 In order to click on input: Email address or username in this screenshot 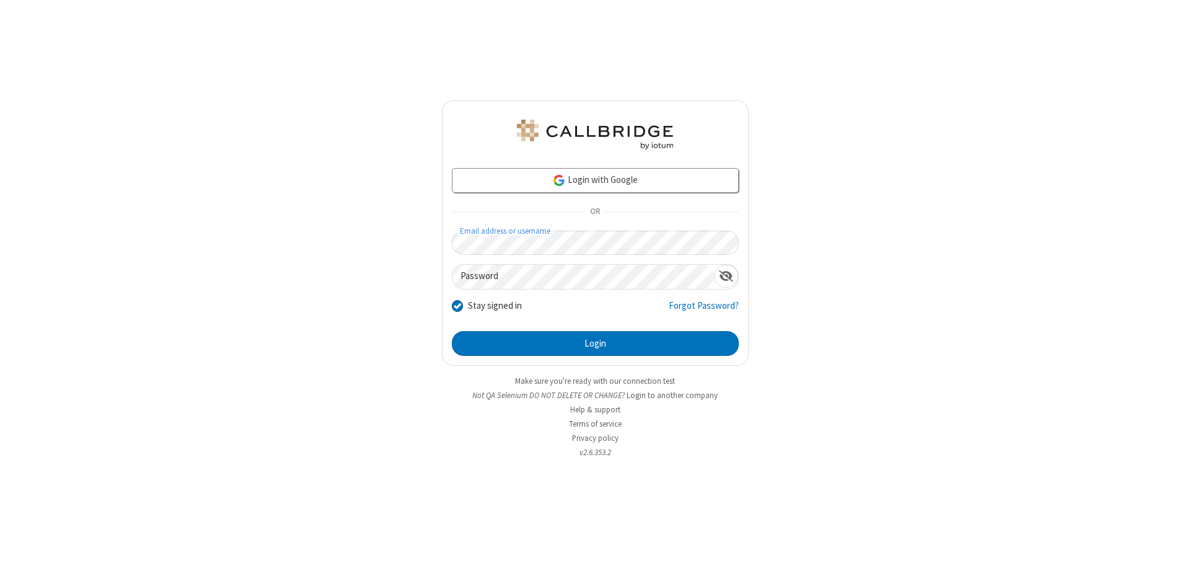, I will do `click(595, 242)`.